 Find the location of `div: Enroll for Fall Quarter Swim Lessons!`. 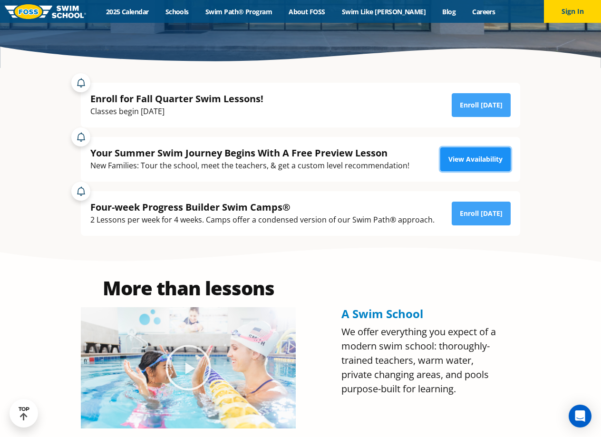

div: Enroll for Fall Quarter Swim Lessons! is located at coordinates (177, 98).